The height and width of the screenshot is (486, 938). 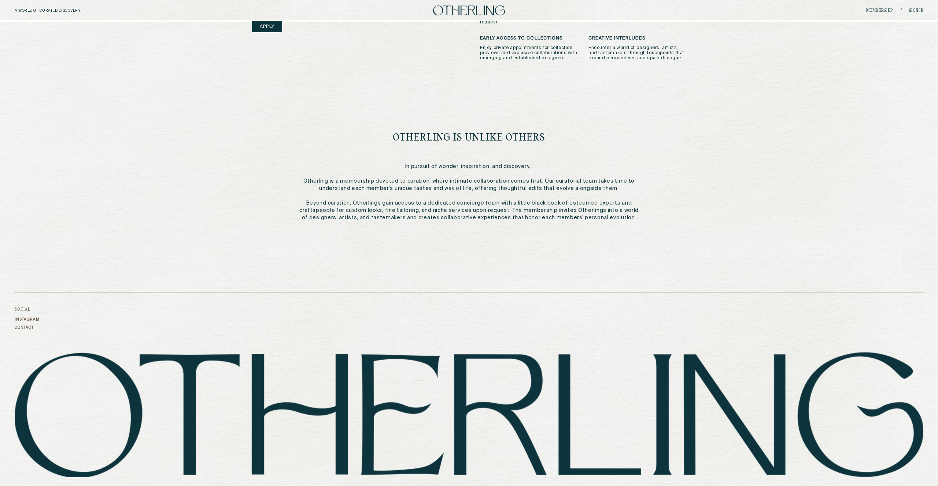 What do you see at coordinates (27, 328) in the screenshot?
I see `a: Contact` at bounding box center [27, 328].